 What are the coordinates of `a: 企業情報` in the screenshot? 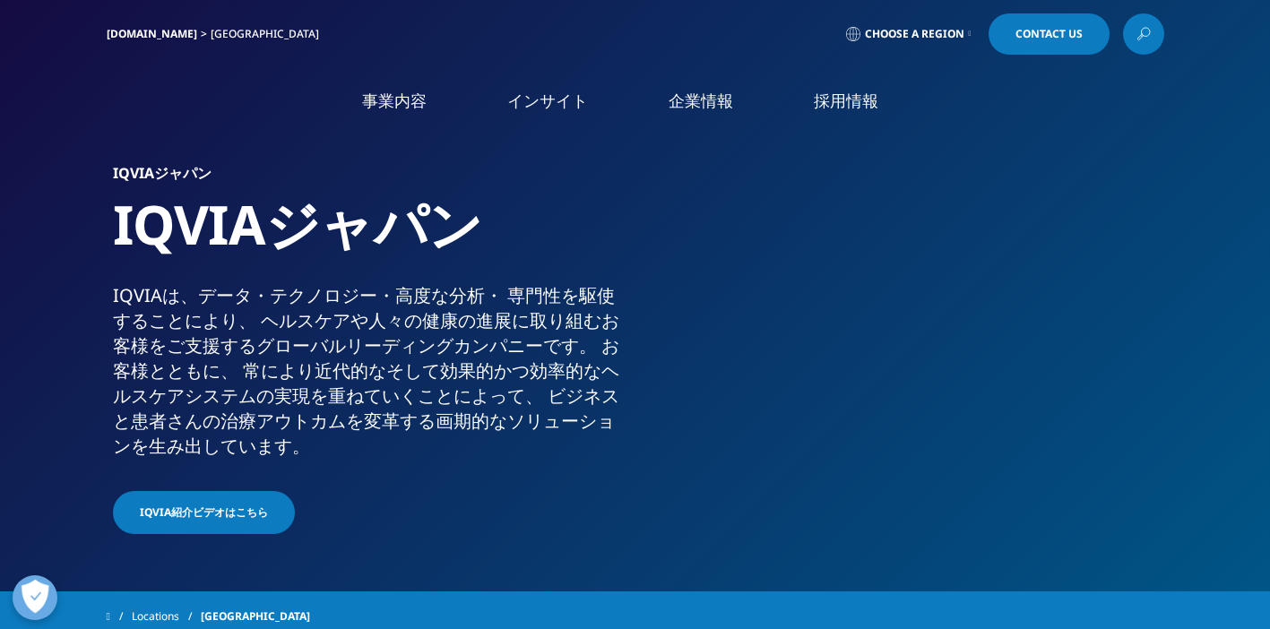 It's located at (701, 100).